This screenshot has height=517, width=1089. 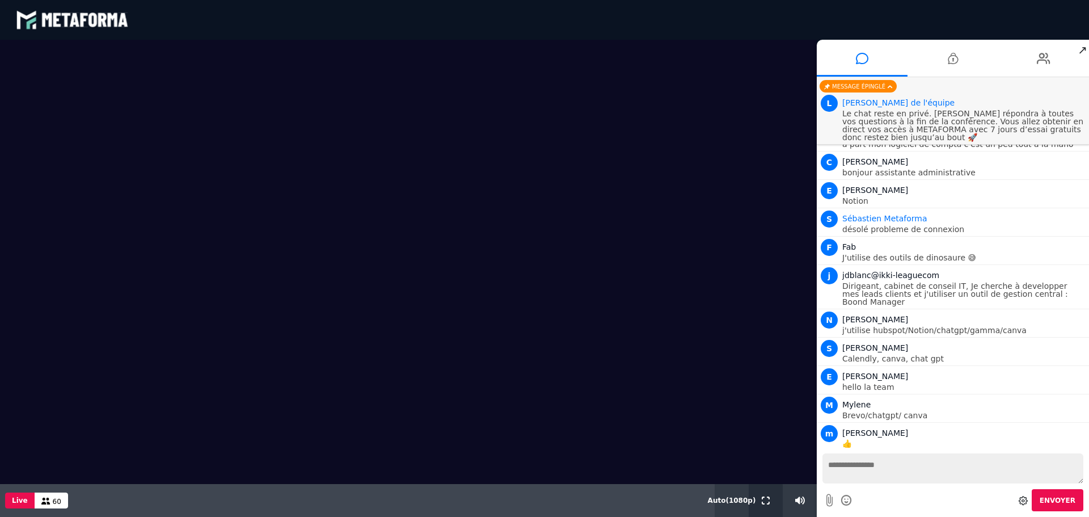 What do you see at coordinates (858, 86) in the screenshot?
I see `div: Message épinglé` at bounding box center [858, 86].